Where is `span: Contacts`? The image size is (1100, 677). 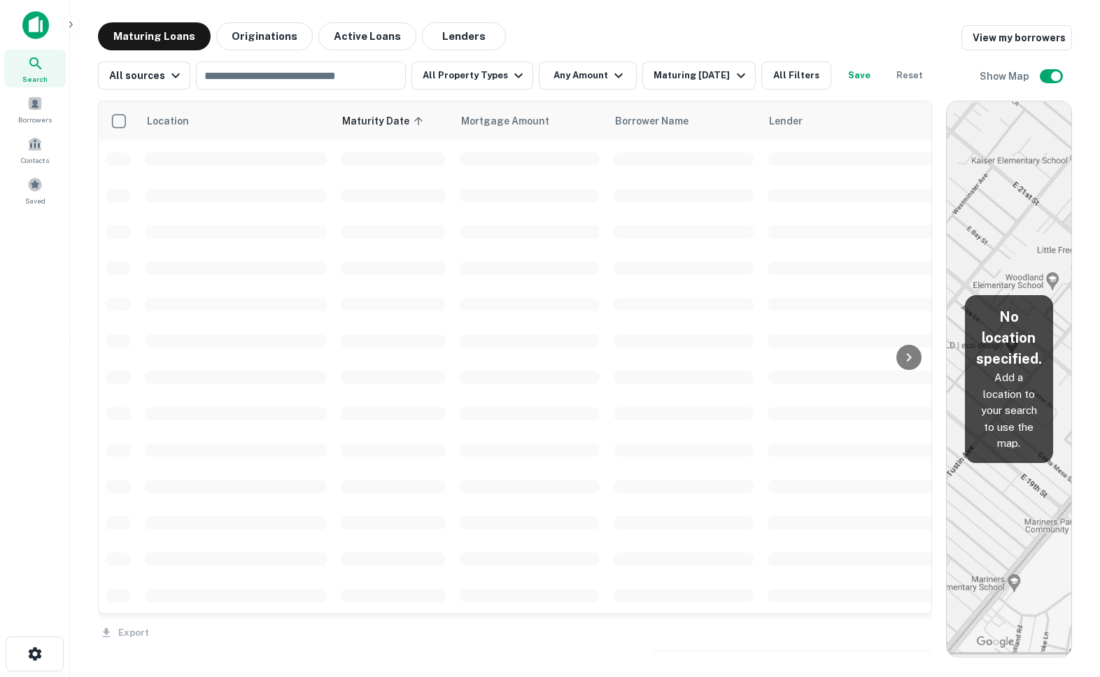
span: Contacts is located at coordinates (35, 160).